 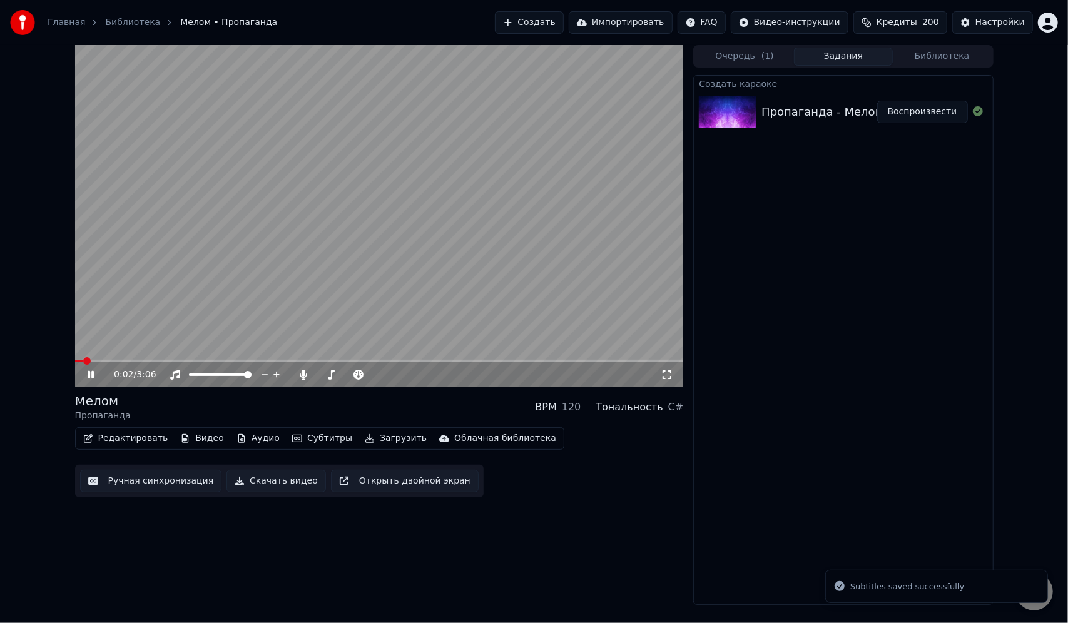 I want to click on div: Мелом, so click(x=103, y=401).